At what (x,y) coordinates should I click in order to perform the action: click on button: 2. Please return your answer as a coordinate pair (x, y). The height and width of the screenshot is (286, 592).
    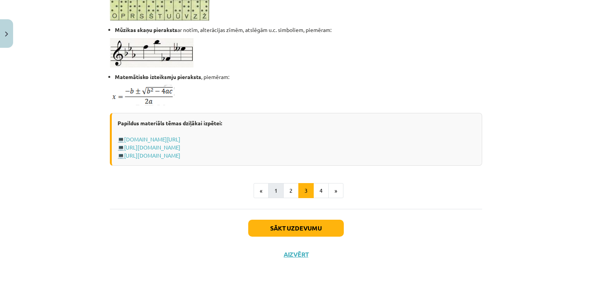
    Looking at the image, I should click on (291, 191).